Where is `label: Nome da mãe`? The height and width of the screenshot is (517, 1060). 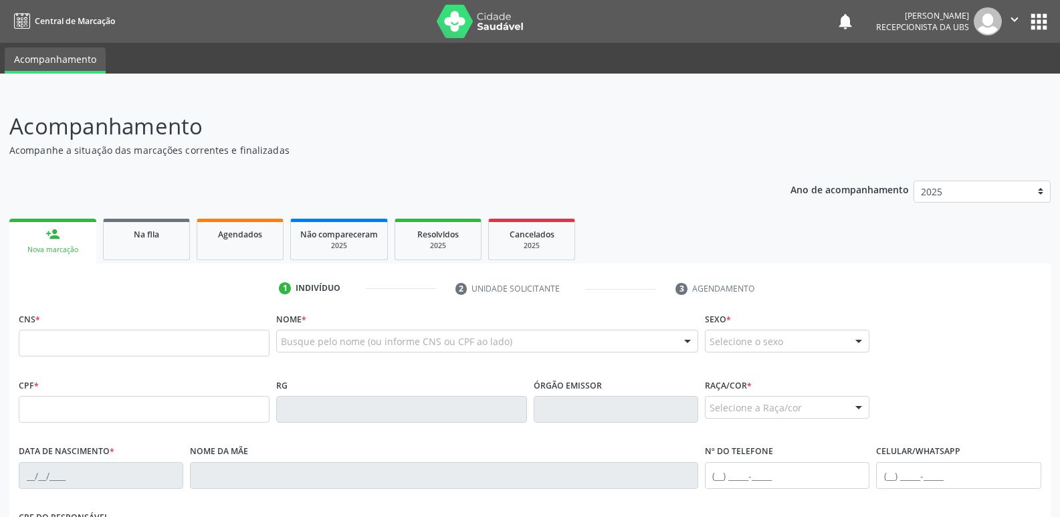
label: Nome da mãe is located at coordinates (219, 451).